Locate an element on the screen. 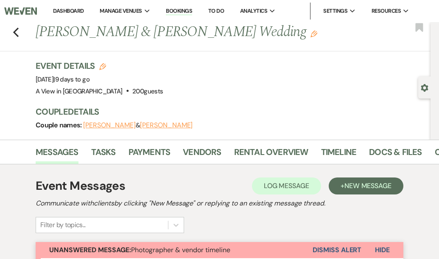  a: Messages is located at coordinates (57, 154).